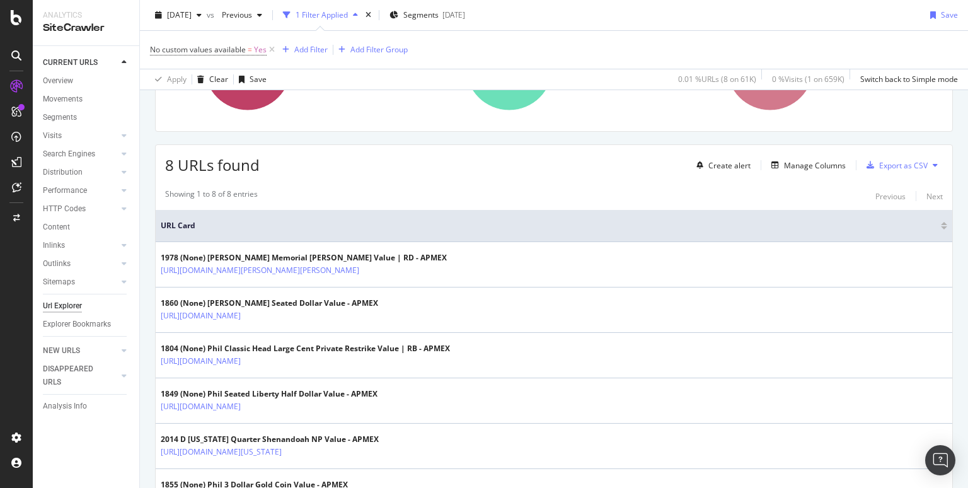  I want to click on div: DISAPPEARED URLS, so click(74, 376).